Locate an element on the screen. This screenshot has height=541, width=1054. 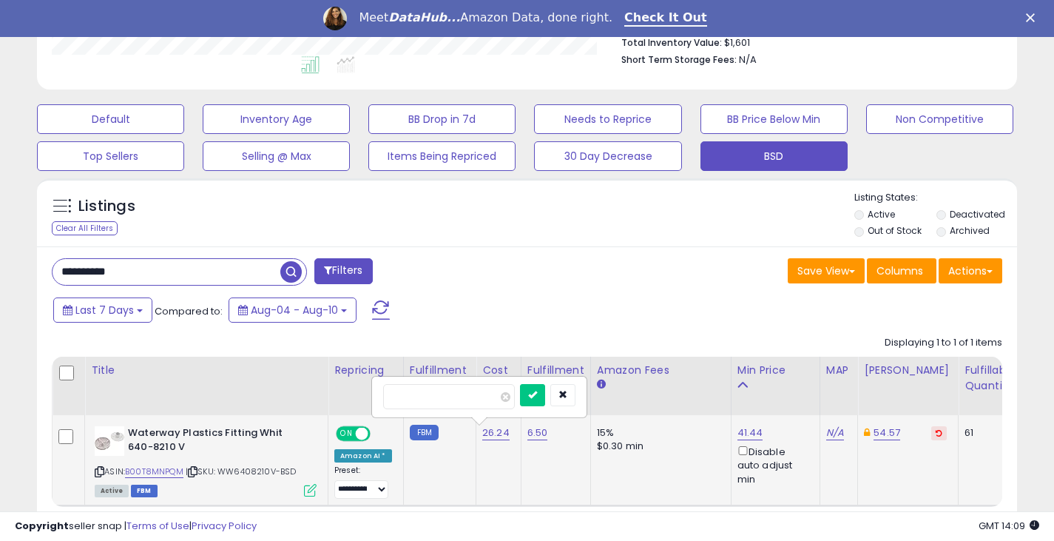
a: B00T8MNPQM is located at coordinates (154, 471).